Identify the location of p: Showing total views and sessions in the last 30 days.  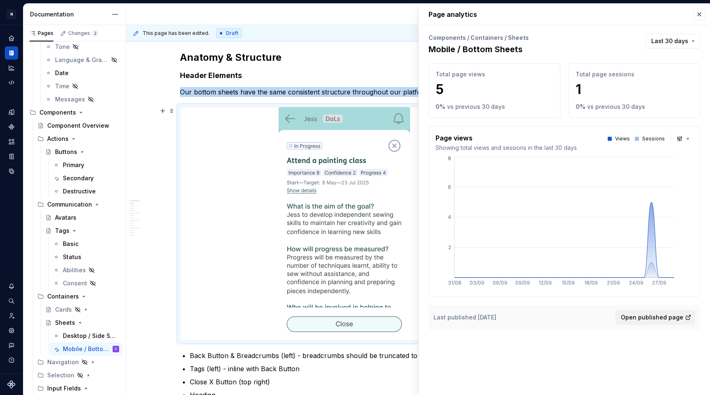
(506, 148).